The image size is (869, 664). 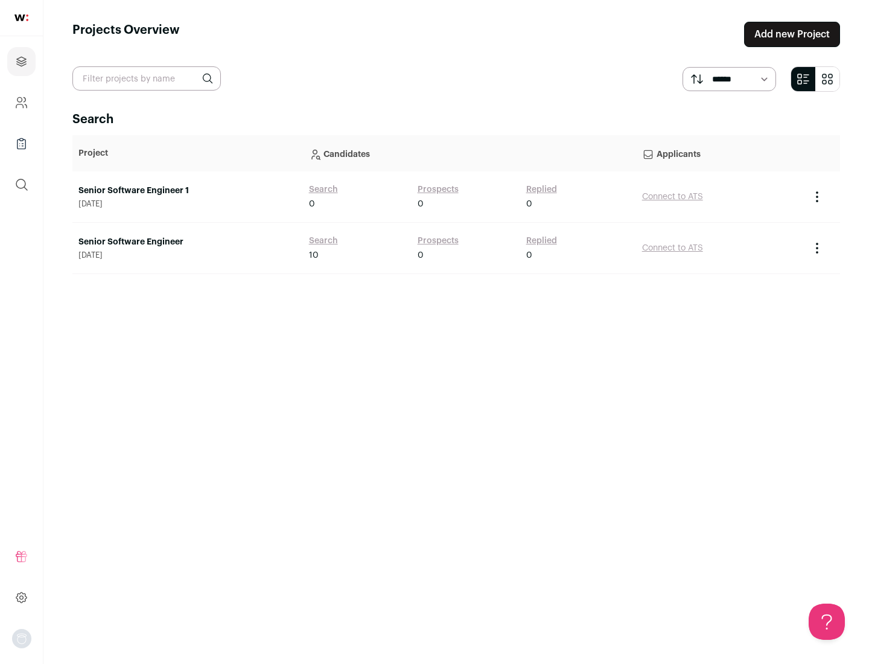 What do you see at coordinates (21, 62) in the screenshot?
I see `a: Projects` at bounding box center [21, 62].